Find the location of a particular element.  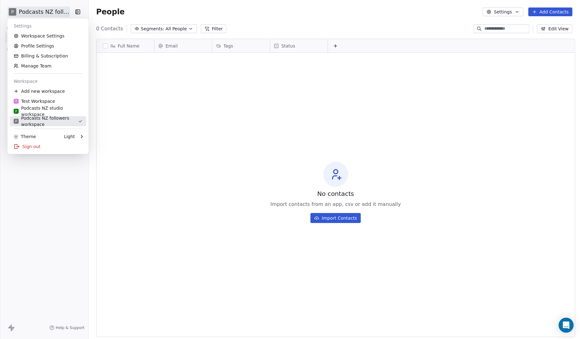

span: T is located at coordinates (16, 101).